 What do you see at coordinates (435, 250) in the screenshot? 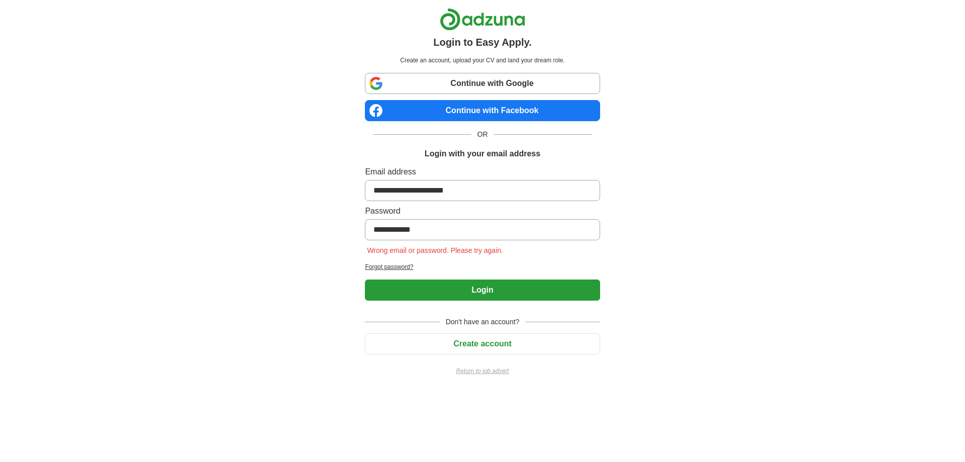
I see `span: Wrong email or password. Please try again.` at bounding box center [435, 250].